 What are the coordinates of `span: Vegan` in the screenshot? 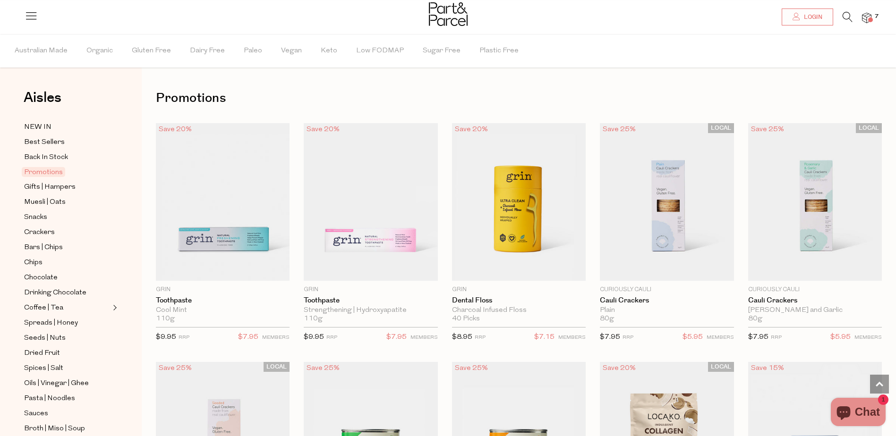 It's located at (291, 51).